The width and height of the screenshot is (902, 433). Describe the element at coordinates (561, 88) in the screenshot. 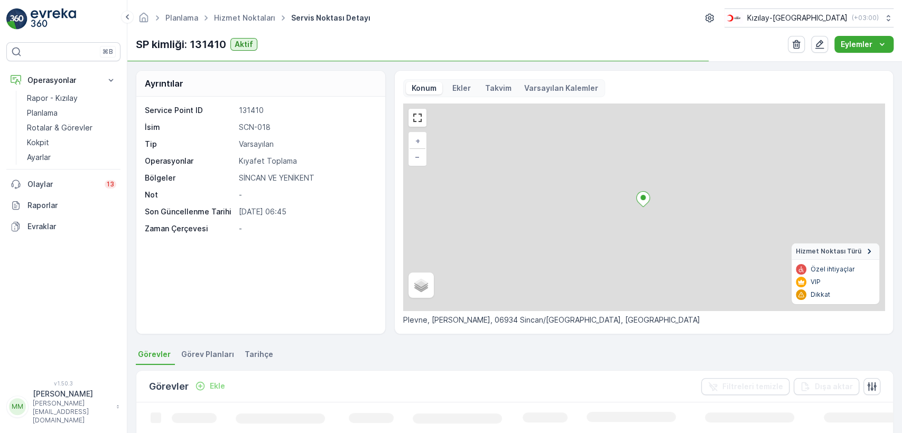

I see `p: Varsayılan Kalemler` at that location.